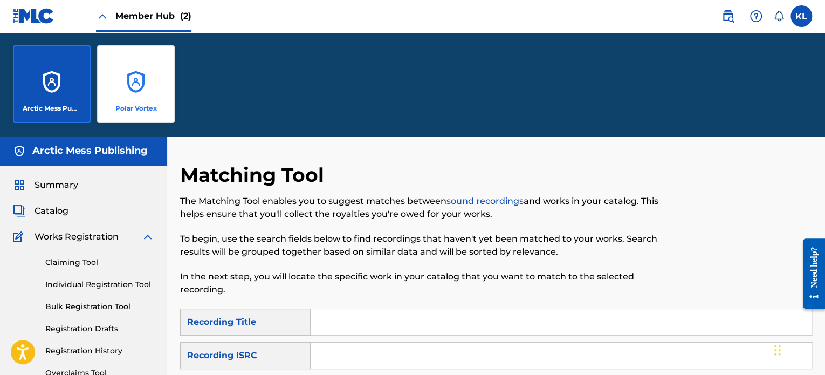  Describe the element at coordinates (153, 16) in the screenshot. I see `span: Member Hub` at that location.